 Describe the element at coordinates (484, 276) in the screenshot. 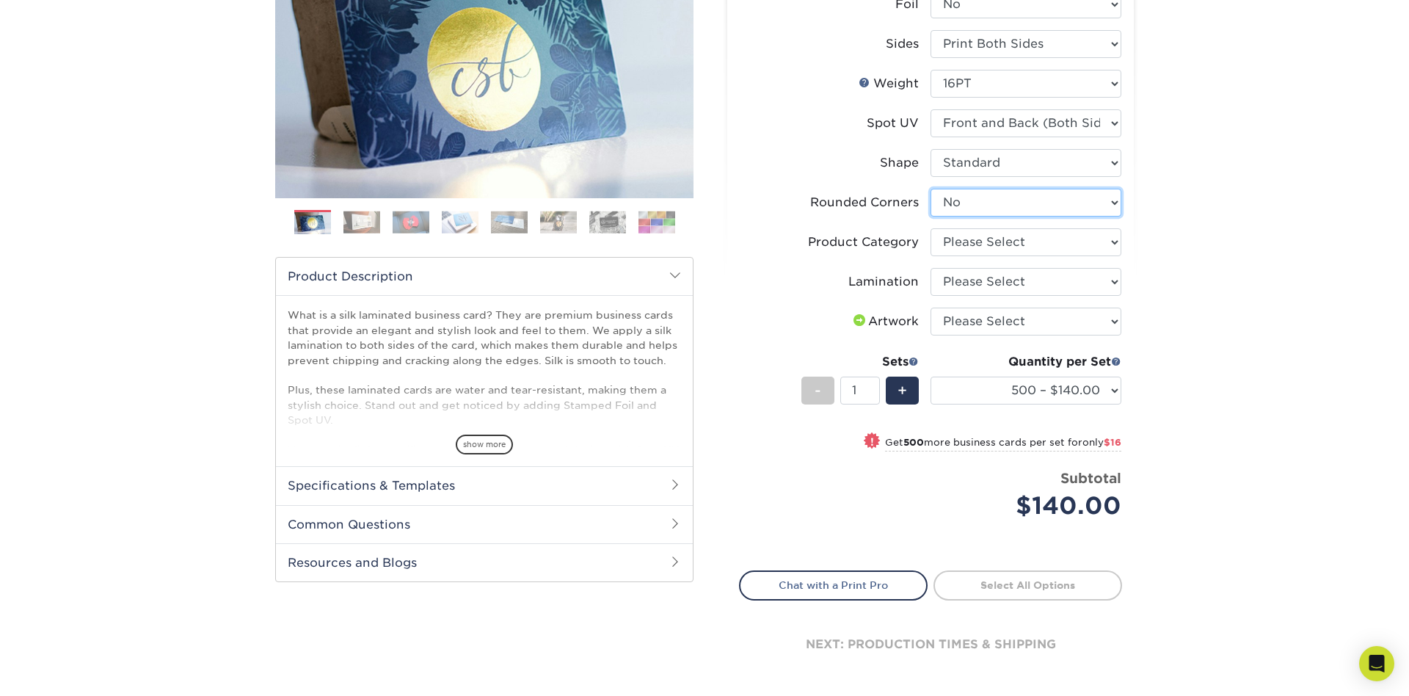

I see `h2: Product Description` at that location.